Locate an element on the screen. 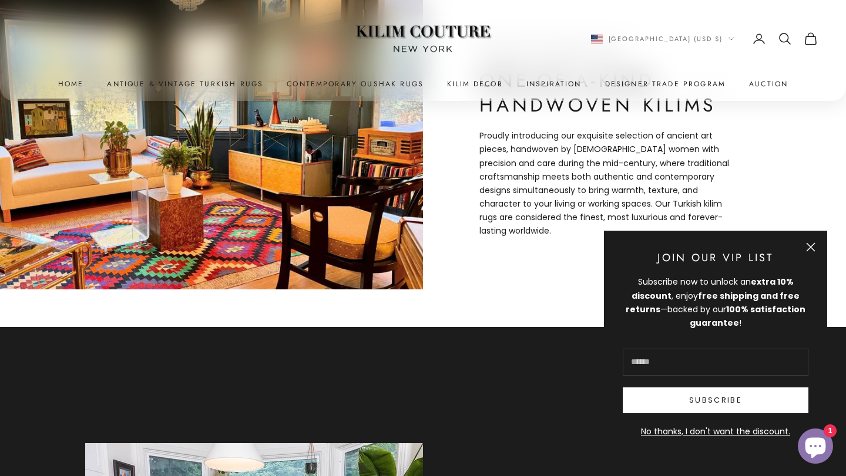 The height and width of the screenshot is (476, 846). summary: Kilim Decor is located at coordinates (475, 84).